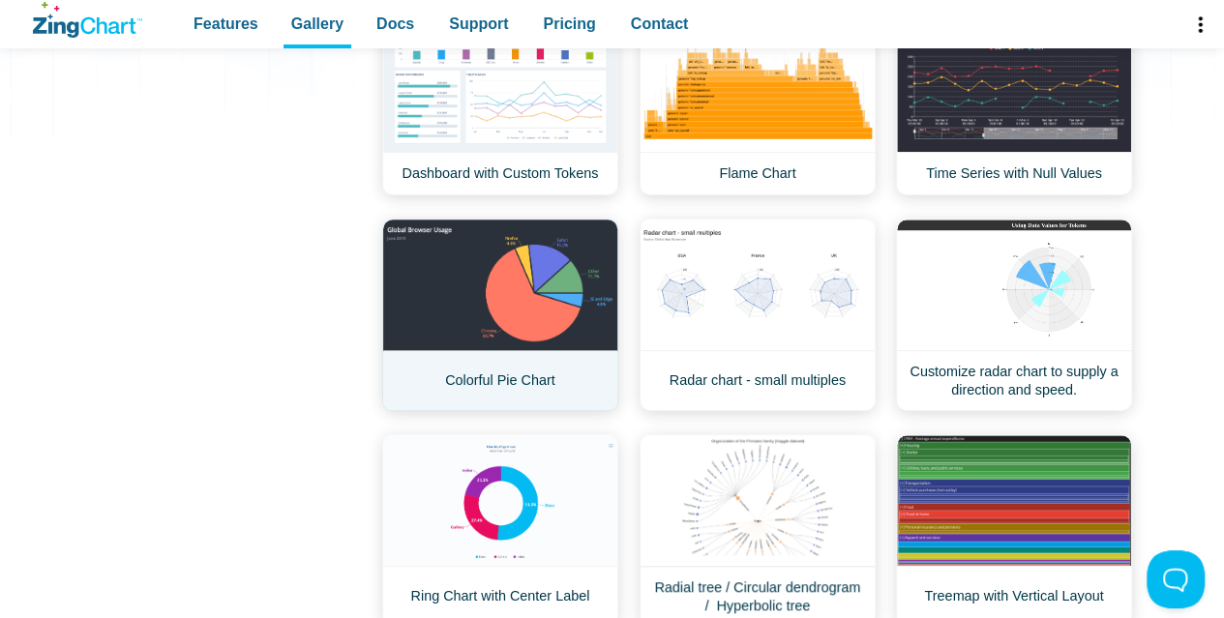  I want to click on a: Colorful Pie Chart, so click(500, 315).